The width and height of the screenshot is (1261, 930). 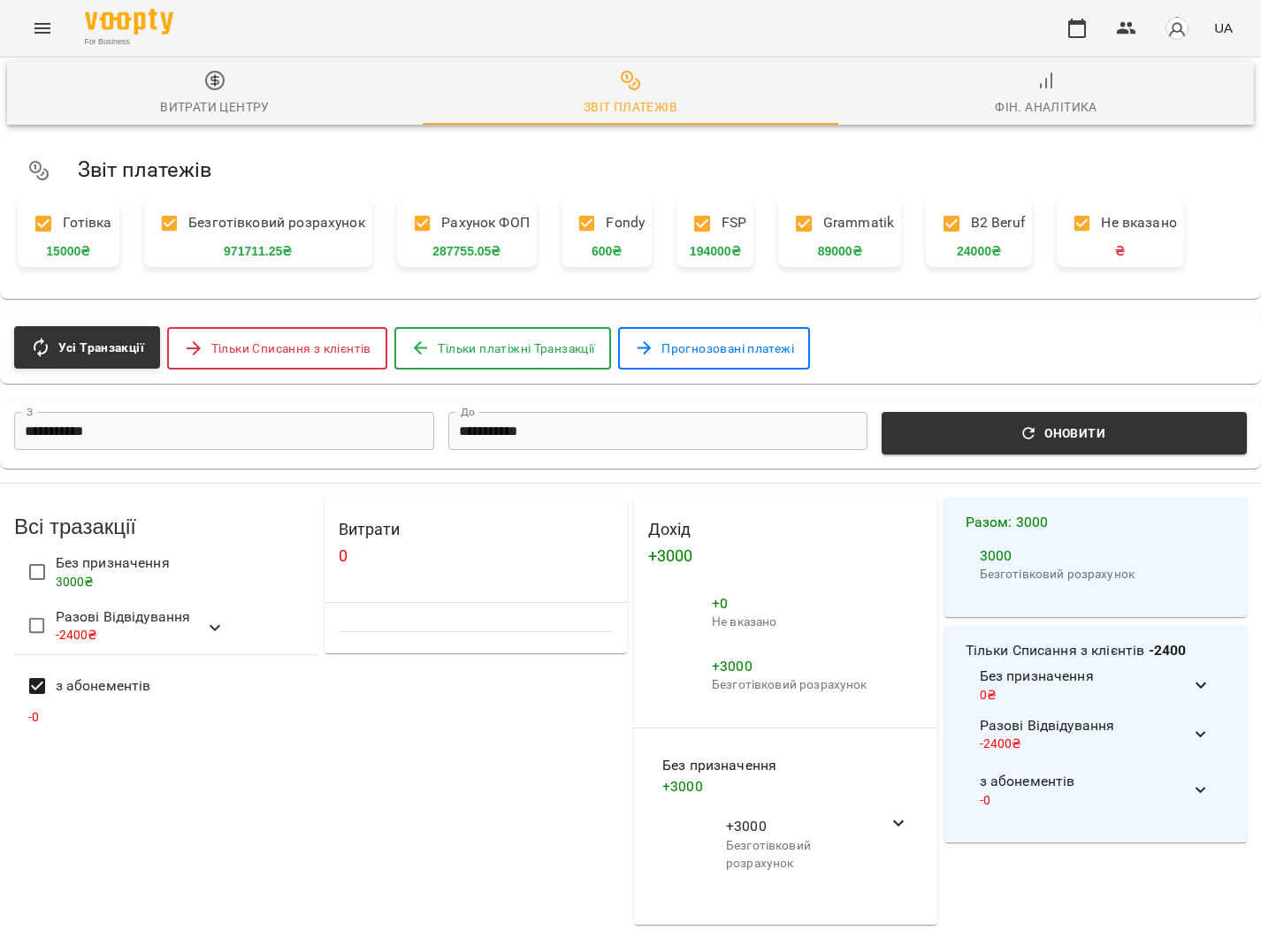 What do you see at coordinates (979, 251) in the screenshot?
I see `span: 24000 ₴` at bounding box center [979, 251].